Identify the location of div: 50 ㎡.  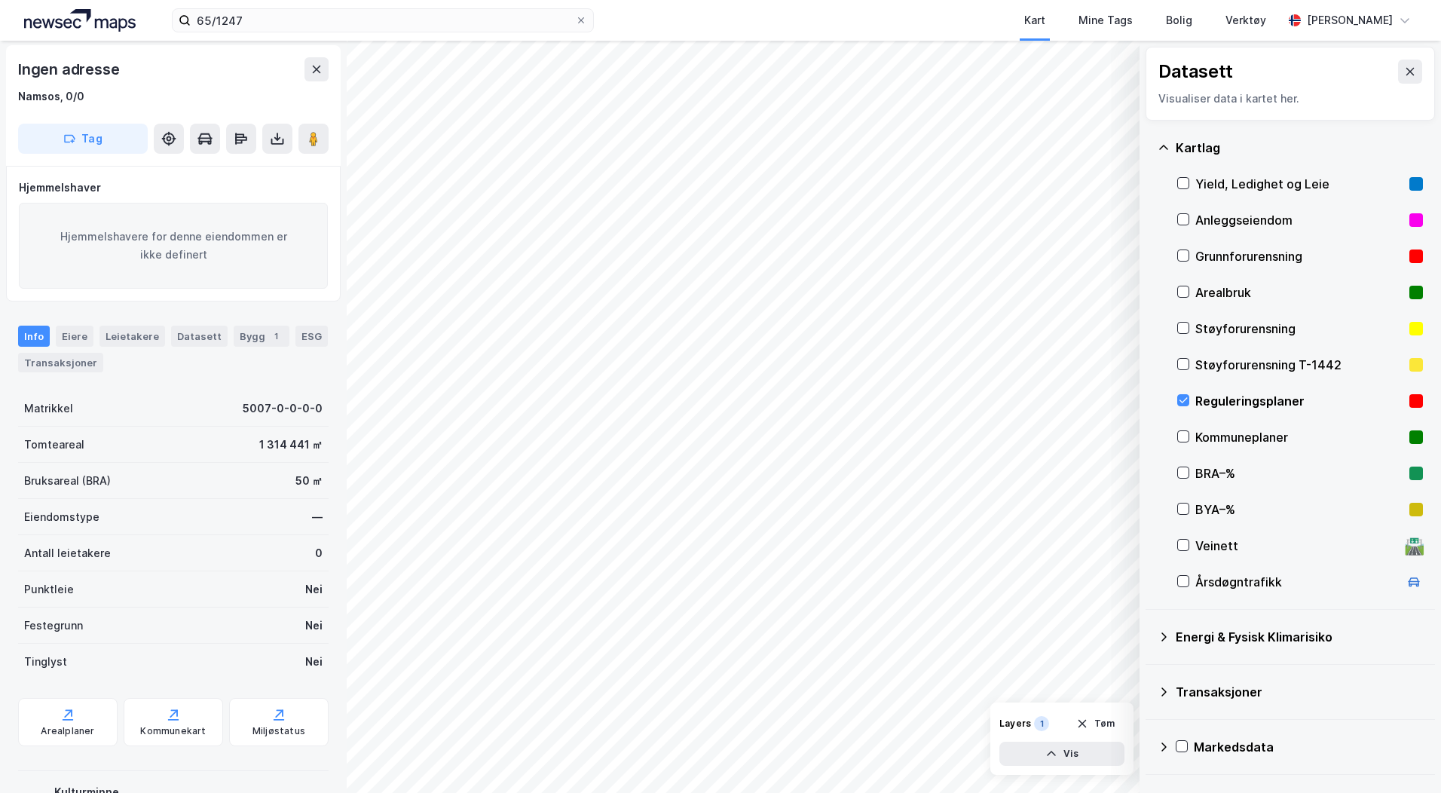
(309, 481).